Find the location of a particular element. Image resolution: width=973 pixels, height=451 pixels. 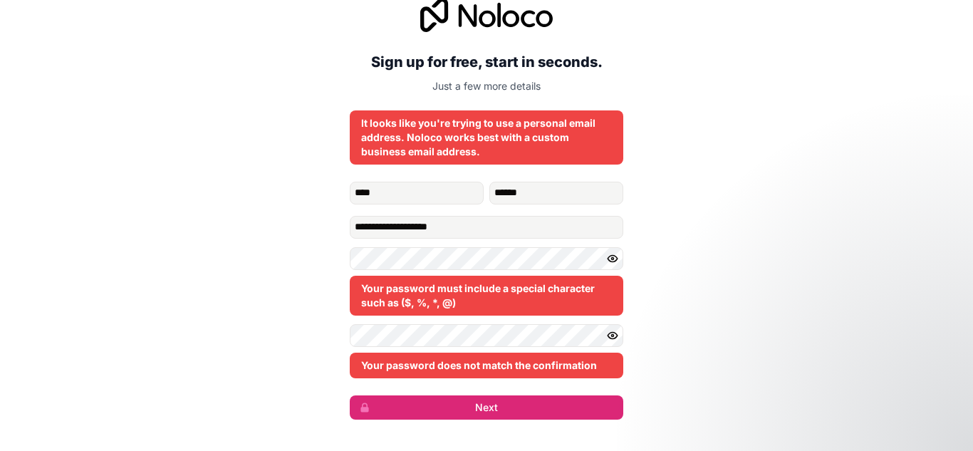

input: given-name is located at coordinates (417, 193).